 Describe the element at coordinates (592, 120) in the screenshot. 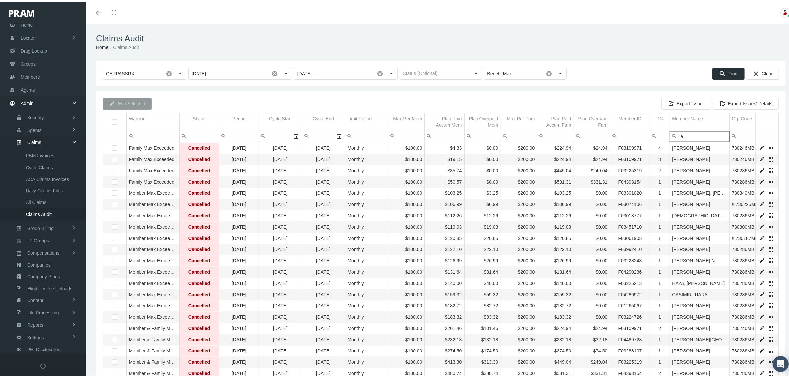

I see `td: Column Plan Overpaid Fam` at that location.